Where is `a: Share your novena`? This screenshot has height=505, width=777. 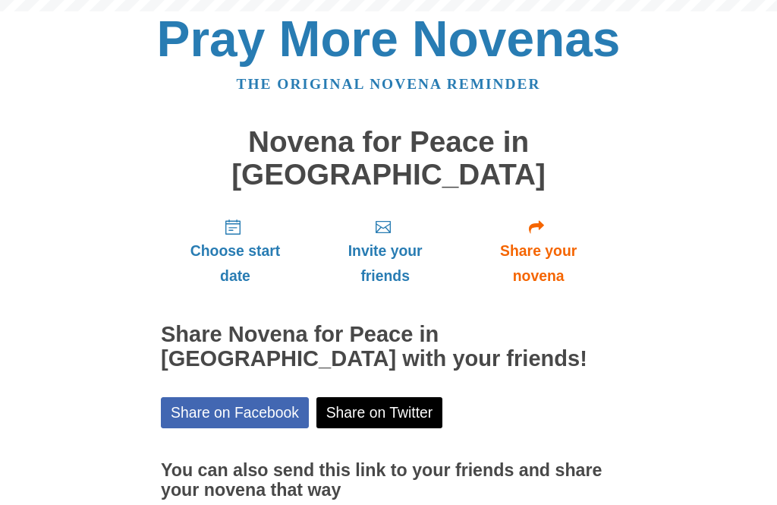
a: Share your novena is located at coordinates (538, 250).